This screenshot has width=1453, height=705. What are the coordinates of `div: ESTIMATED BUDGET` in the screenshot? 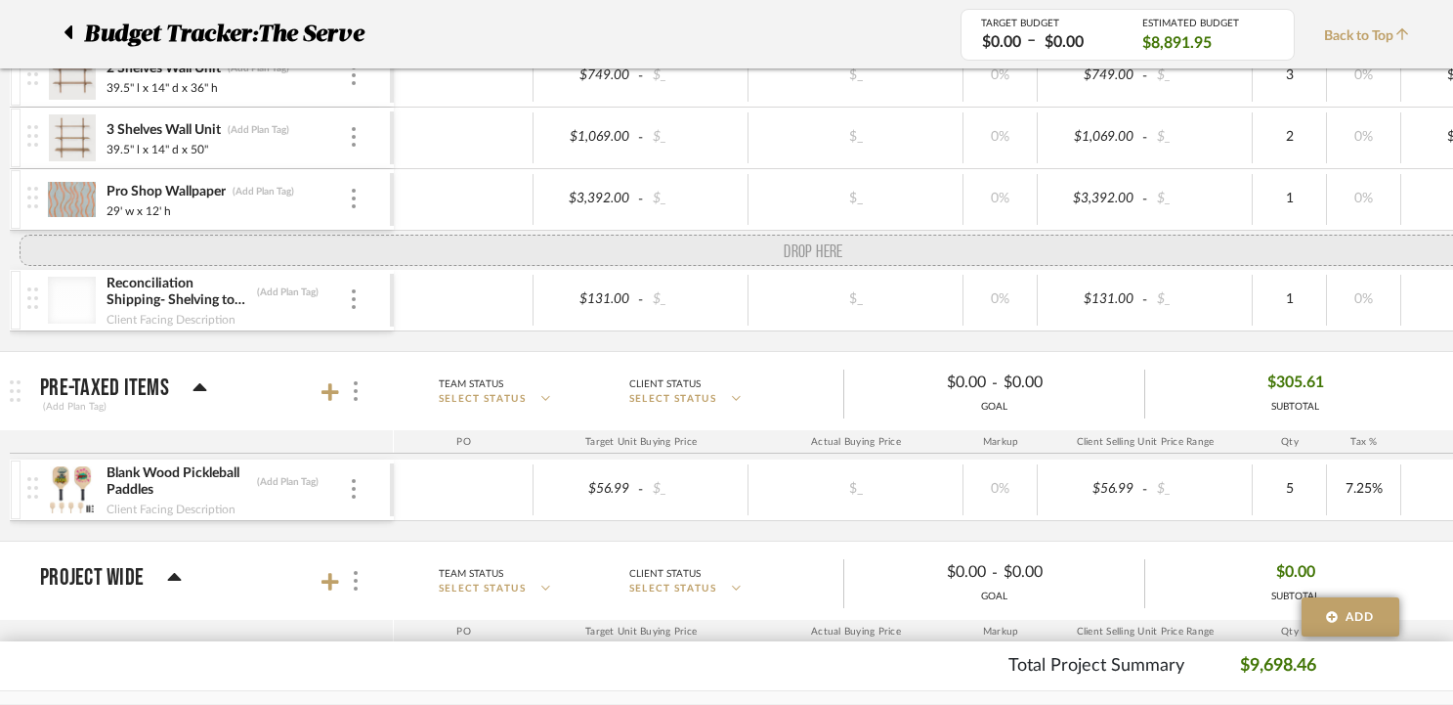 It's located at (1208, 23).